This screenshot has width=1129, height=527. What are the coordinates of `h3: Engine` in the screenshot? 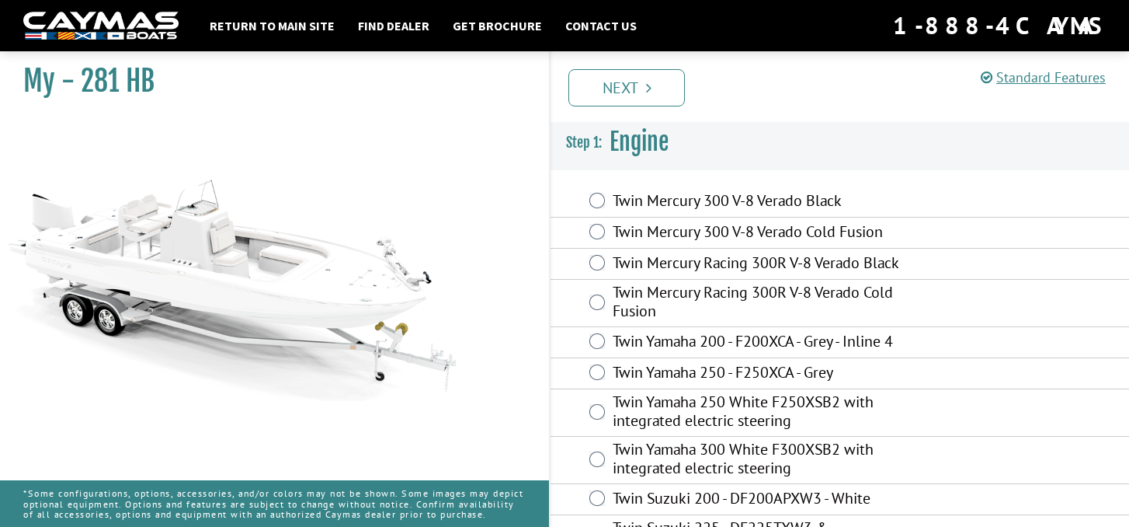 It's located at (840, 142).